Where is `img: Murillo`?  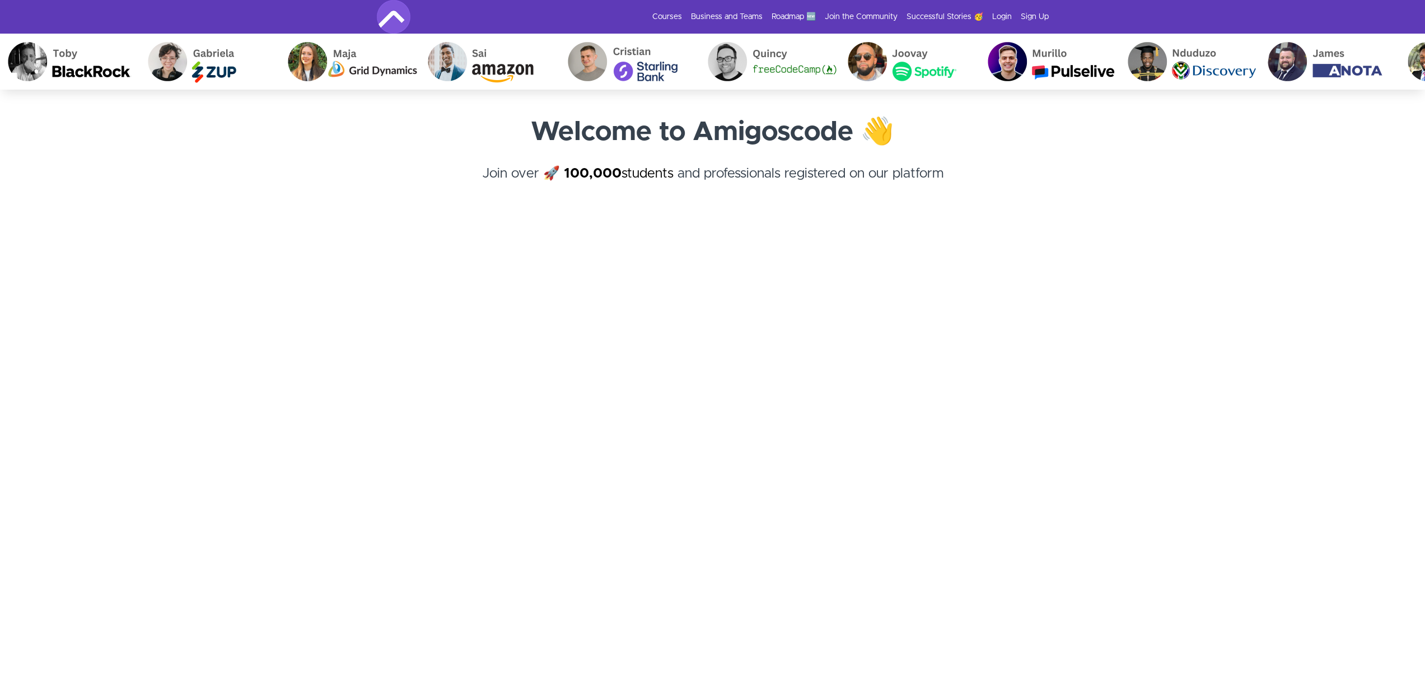
img: Murillo is located at coordinates (1047, 62).